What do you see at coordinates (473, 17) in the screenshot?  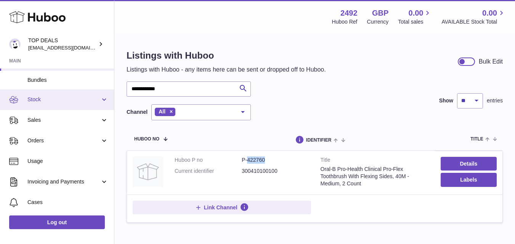 I see `a: 0.00 AVAILABLE Stock Total` at bounding box center [473, 17].